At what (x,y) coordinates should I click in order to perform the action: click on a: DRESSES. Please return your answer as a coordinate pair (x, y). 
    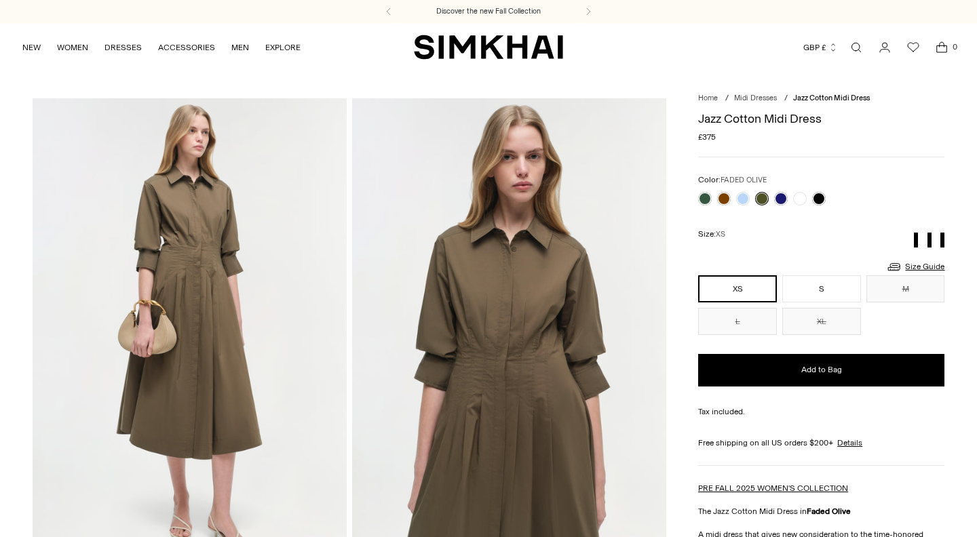
    Looking at the image, I should click on (123, 47).